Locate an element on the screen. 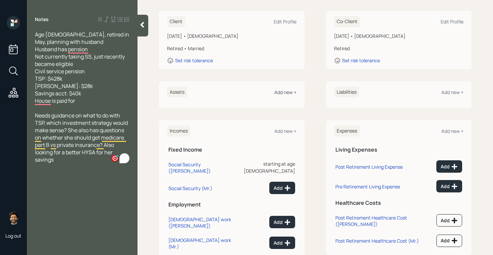  h6: Liabilities is located at coordinates (346, 92).